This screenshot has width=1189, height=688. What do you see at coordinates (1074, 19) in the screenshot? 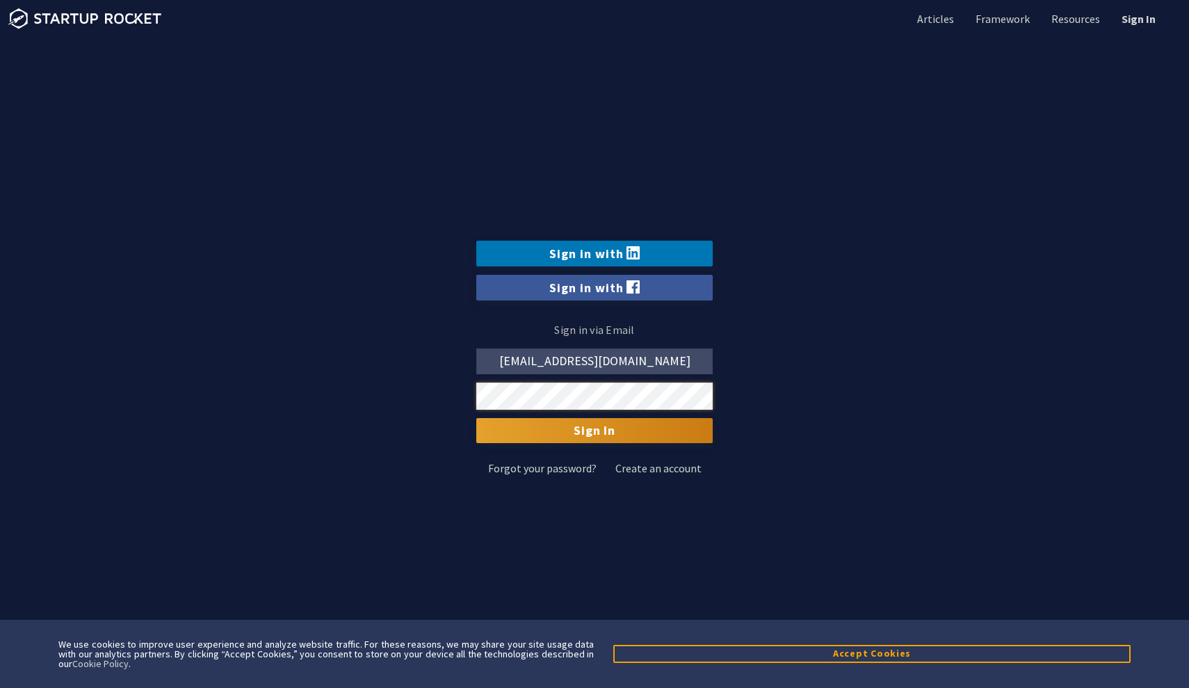
I see `a: Resources` at bounding box center [1074, 19].